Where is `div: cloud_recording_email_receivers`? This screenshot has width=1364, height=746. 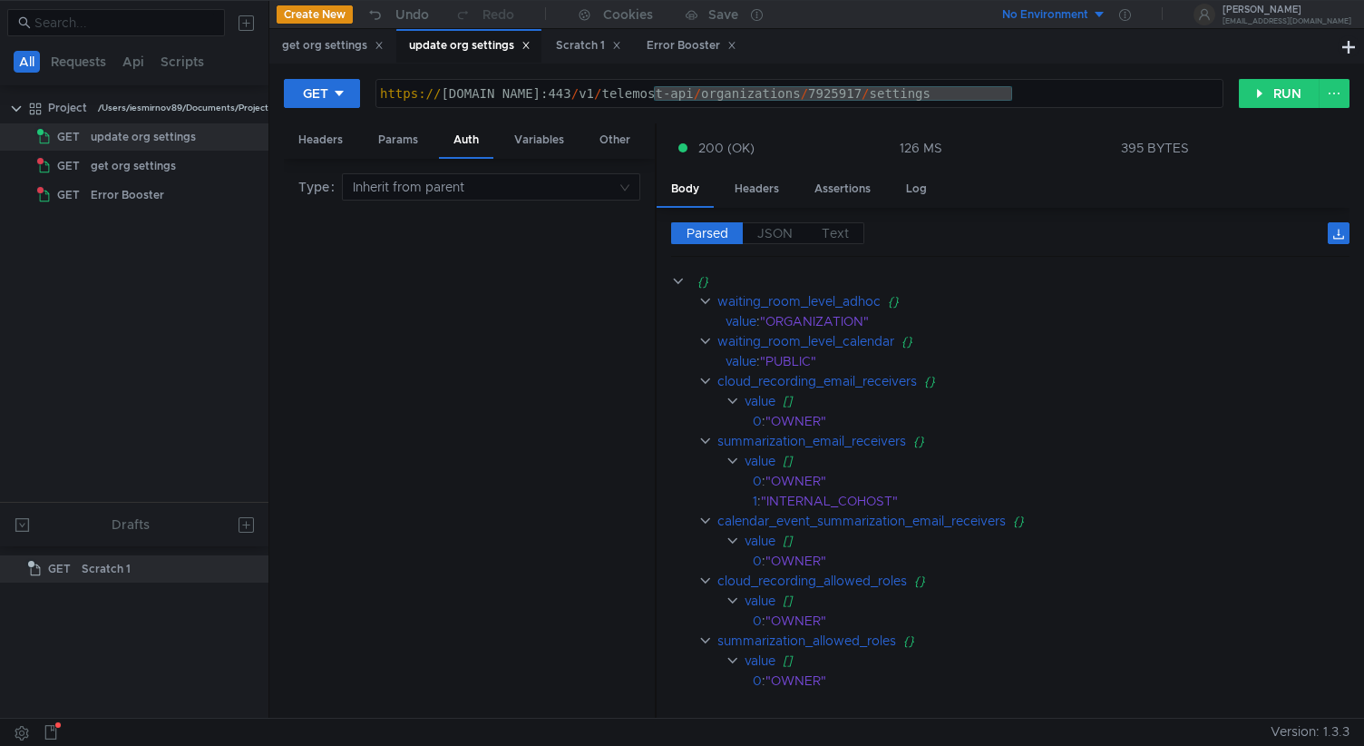 div: cloud_recording_email_receivers is located at coordinates (817, 381).